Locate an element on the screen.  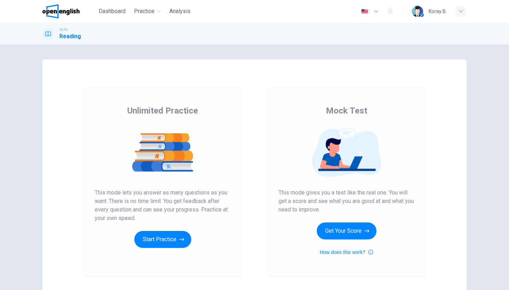
span: This mode gives you a test like the real one. You will get a score and see what you are good at a... is located at coordinates (346, 201).